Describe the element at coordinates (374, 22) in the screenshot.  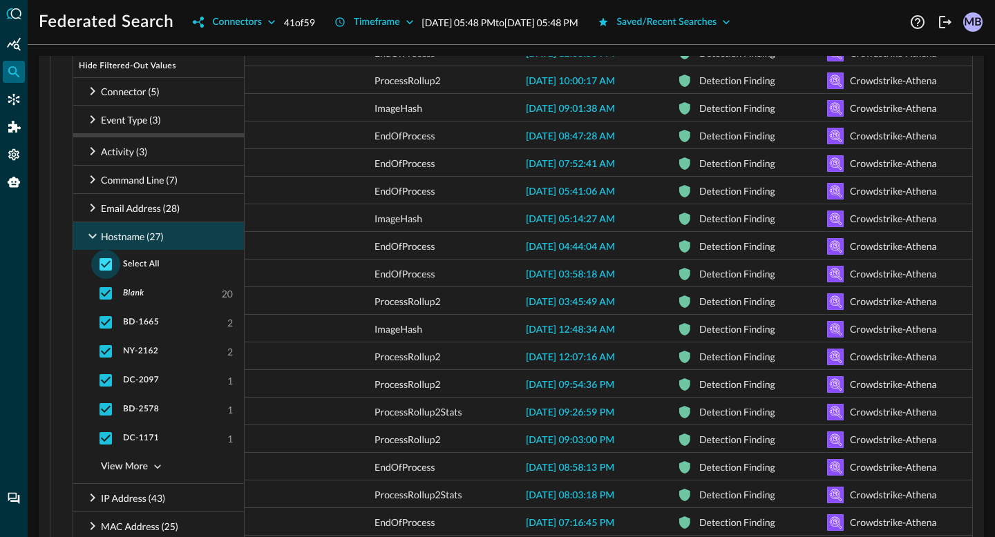
I see `button: Timeframe` at that location.